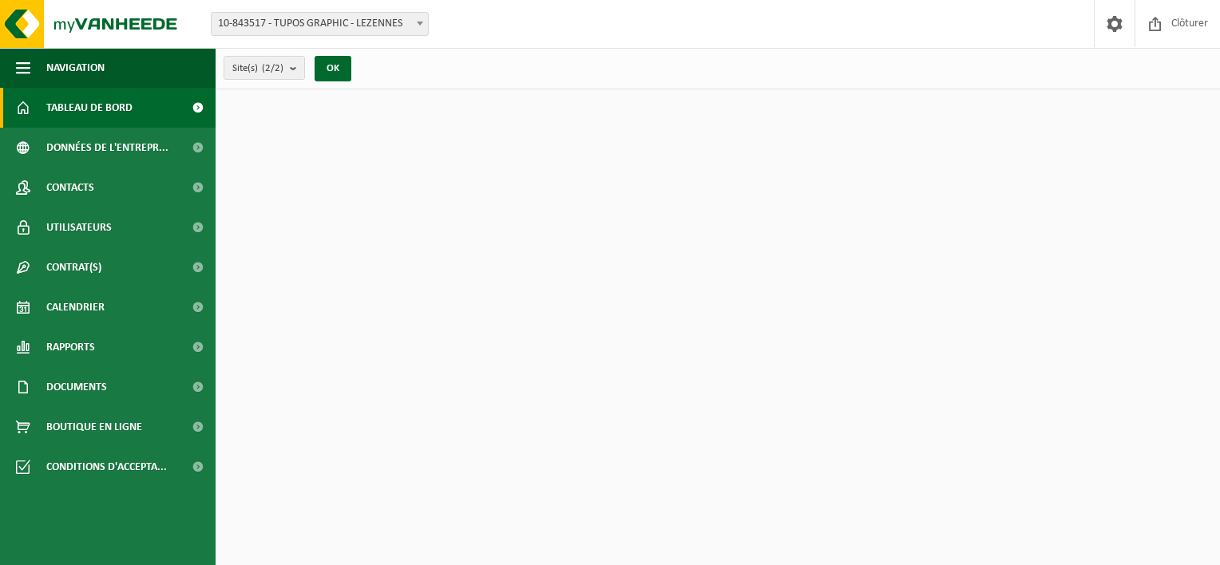 This screenshot has height=565, width=1220. I want to click on span: Boutique en ligne, so click(94, 427).